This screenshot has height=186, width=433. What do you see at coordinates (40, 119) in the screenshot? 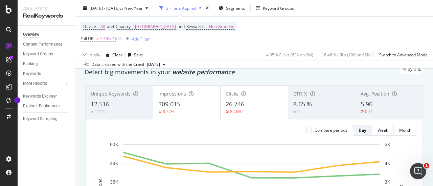
I see `div: Keyword Sampling` at bounding box center [40, 119].